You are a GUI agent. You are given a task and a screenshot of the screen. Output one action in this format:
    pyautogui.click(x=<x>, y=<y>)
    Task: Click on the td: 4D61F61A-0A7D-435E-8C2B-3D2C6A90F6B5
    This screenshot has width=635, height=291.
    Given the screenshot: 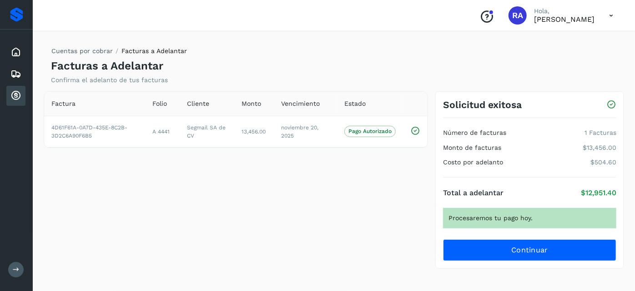 What is the action you would take?
    pyautogui.click(x=95, y=131)
    